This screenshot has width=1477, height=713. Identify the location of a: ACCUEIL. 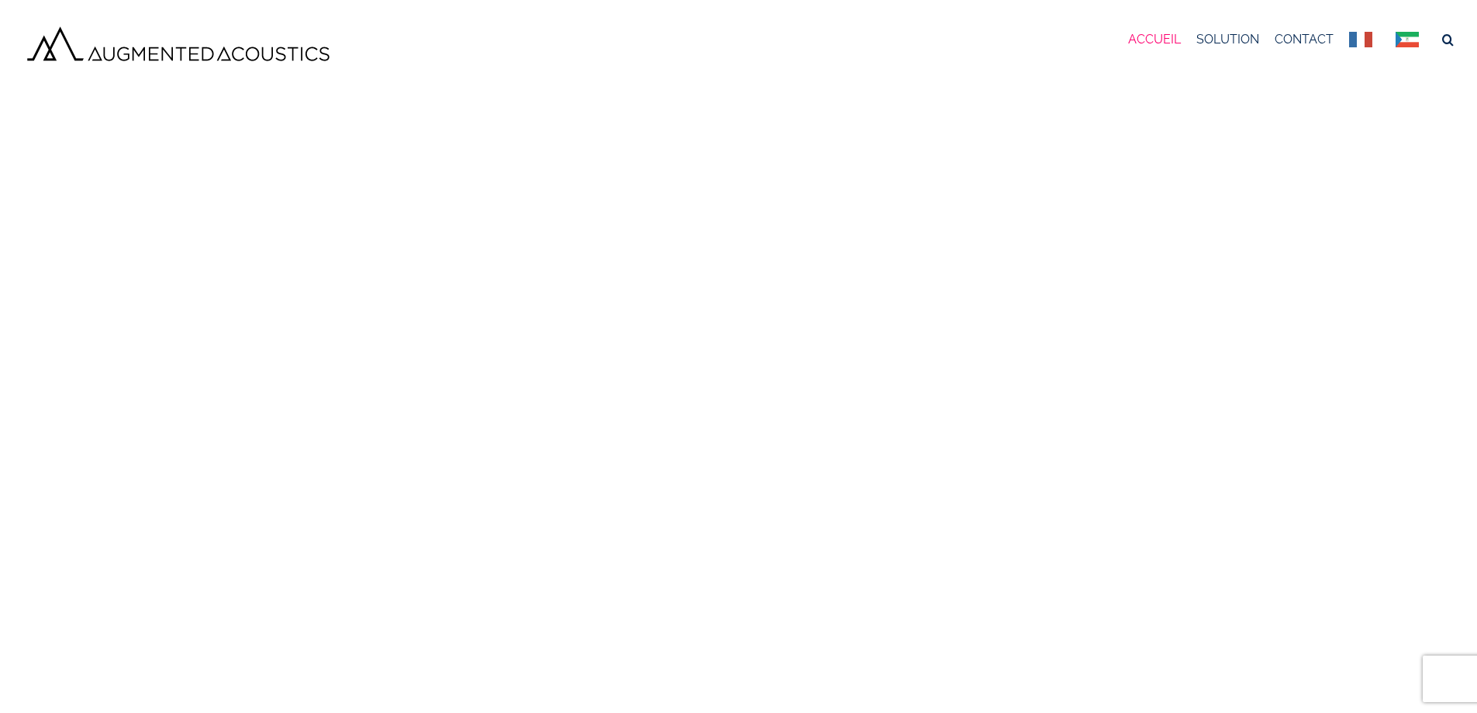
(1155, 40).